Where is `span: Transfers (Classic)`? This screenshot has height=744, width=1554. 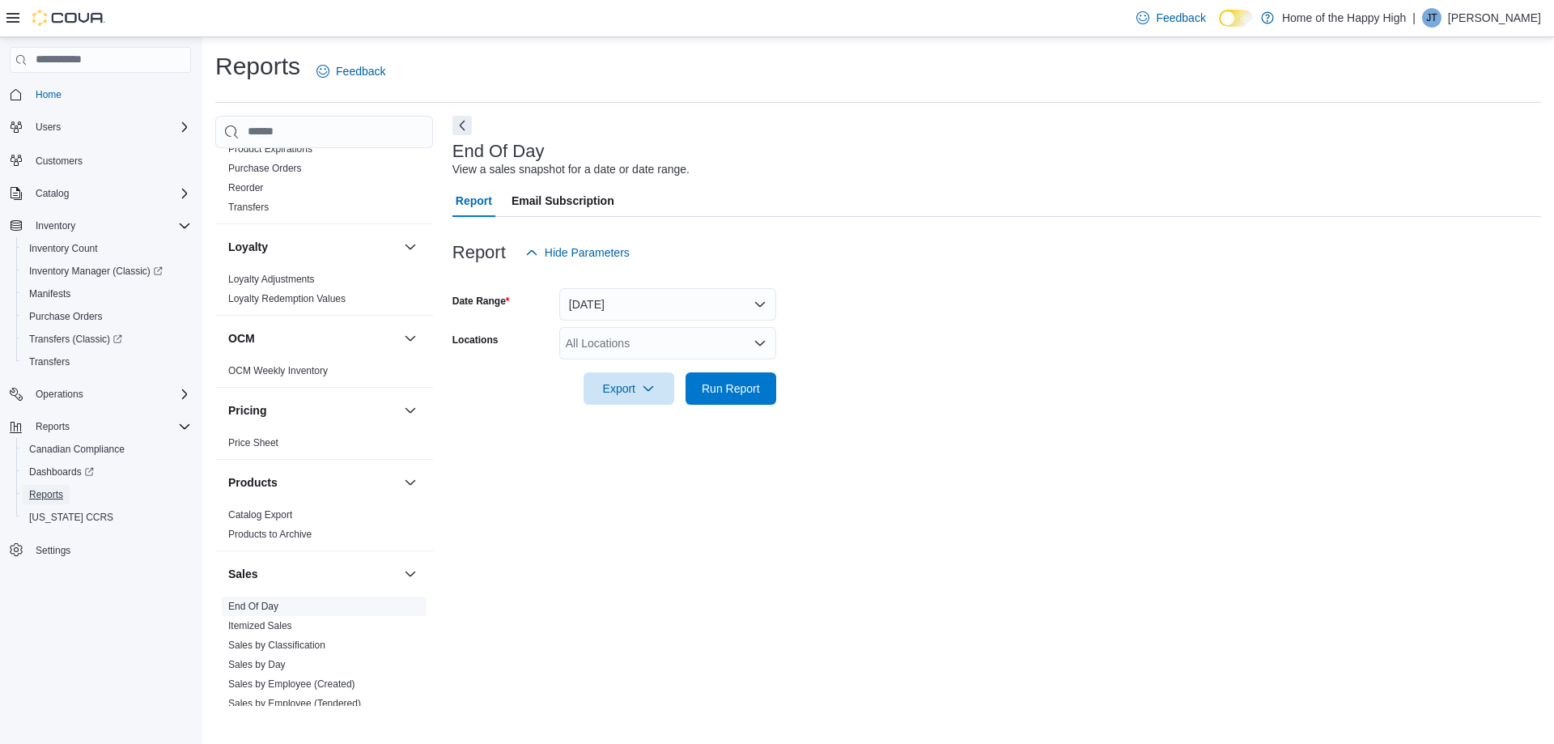
span: Transfers (Classic) is located at coordinates (75, 339).